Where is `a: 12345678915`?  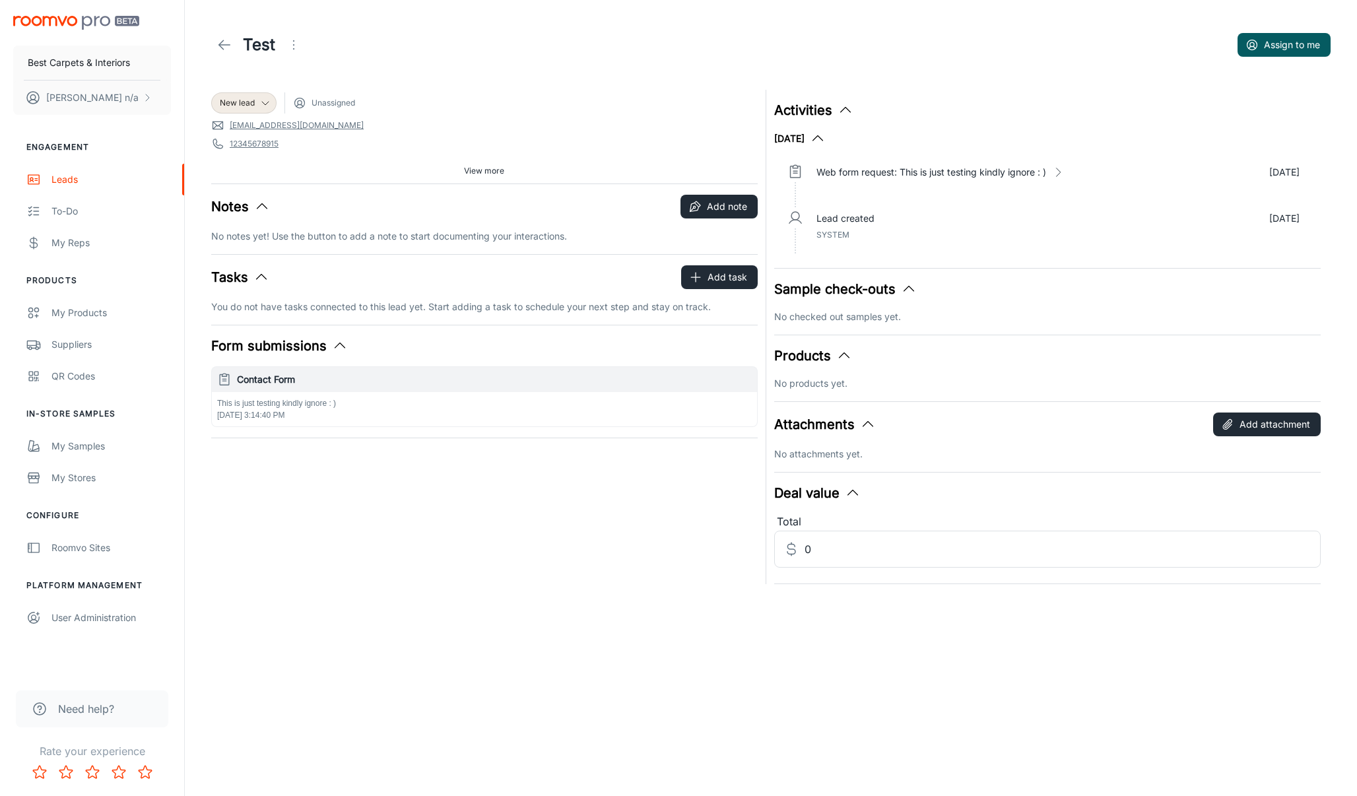 a: 12345678915 is located at coordinates (254, 144).